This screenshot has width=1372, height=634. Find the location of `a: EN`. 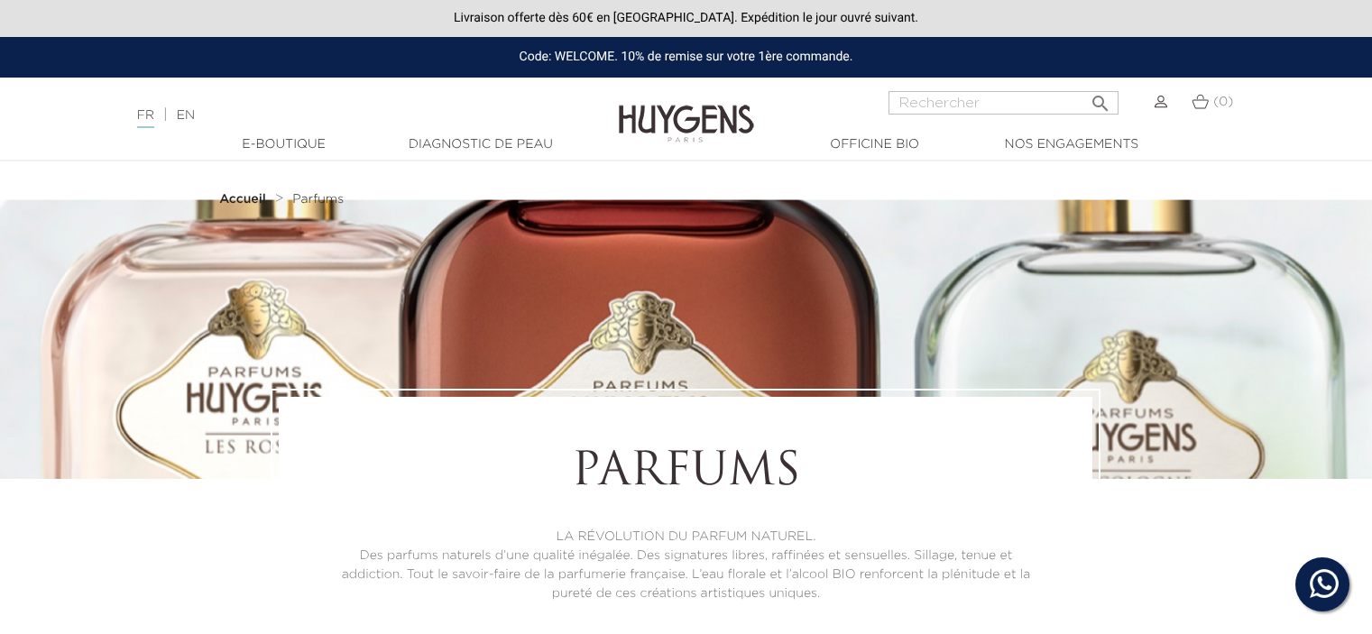

a: EN is located at coordinates (186, 115).